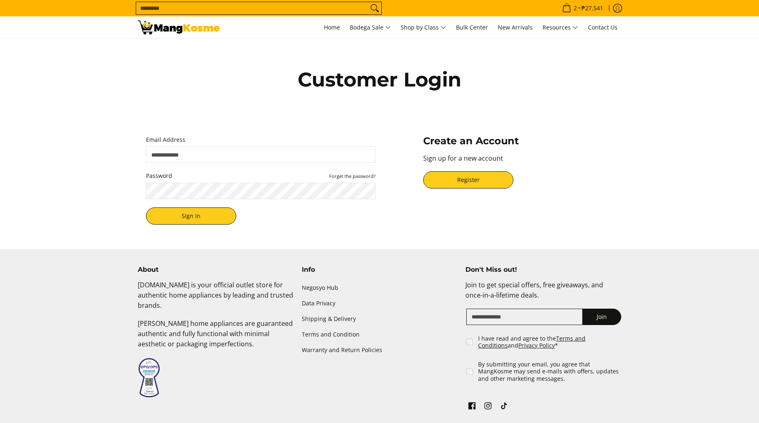  I want to click on span: ₱27,541, so click(592, 8).